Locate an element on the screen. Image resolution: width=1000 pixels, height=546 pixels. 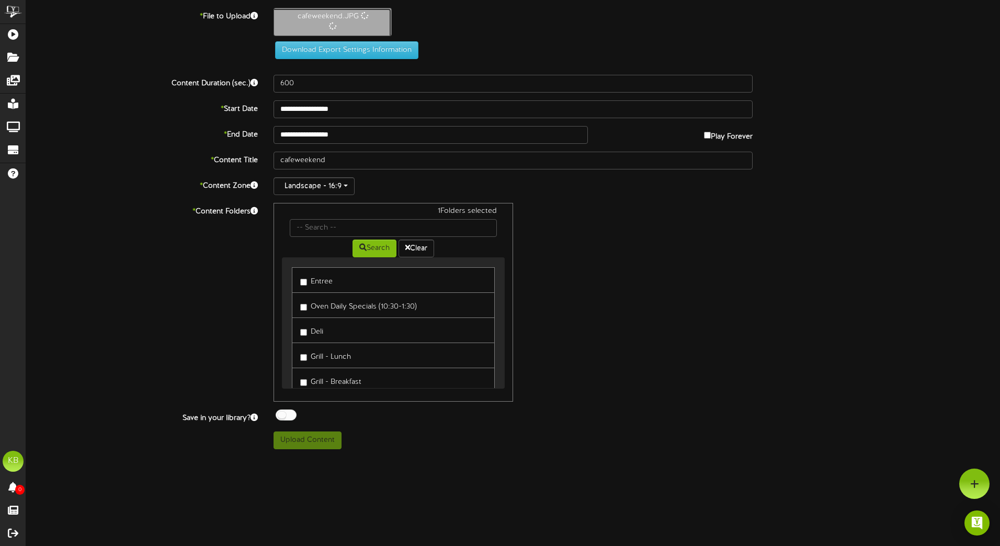
button: Search is located at coordinates (375, 248).